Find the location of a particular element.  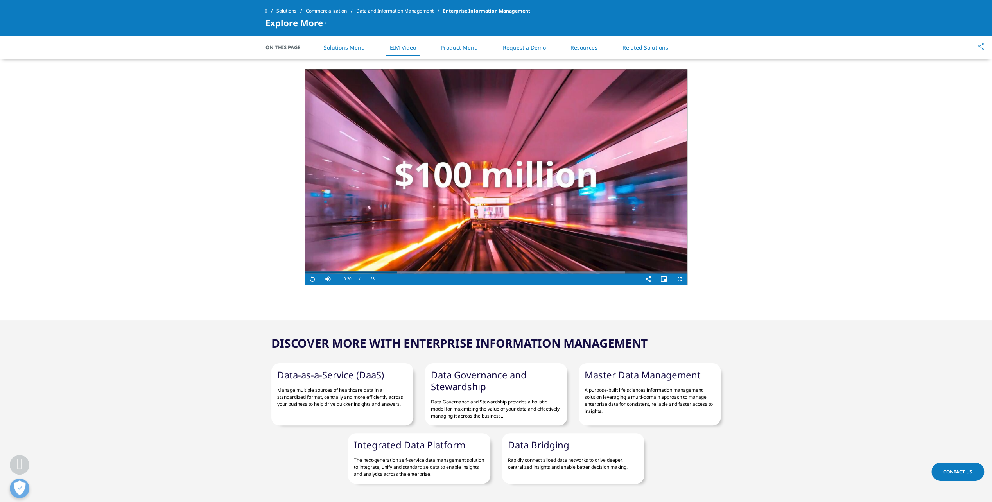

span: 1:23 is located at coordinates (370, 279).